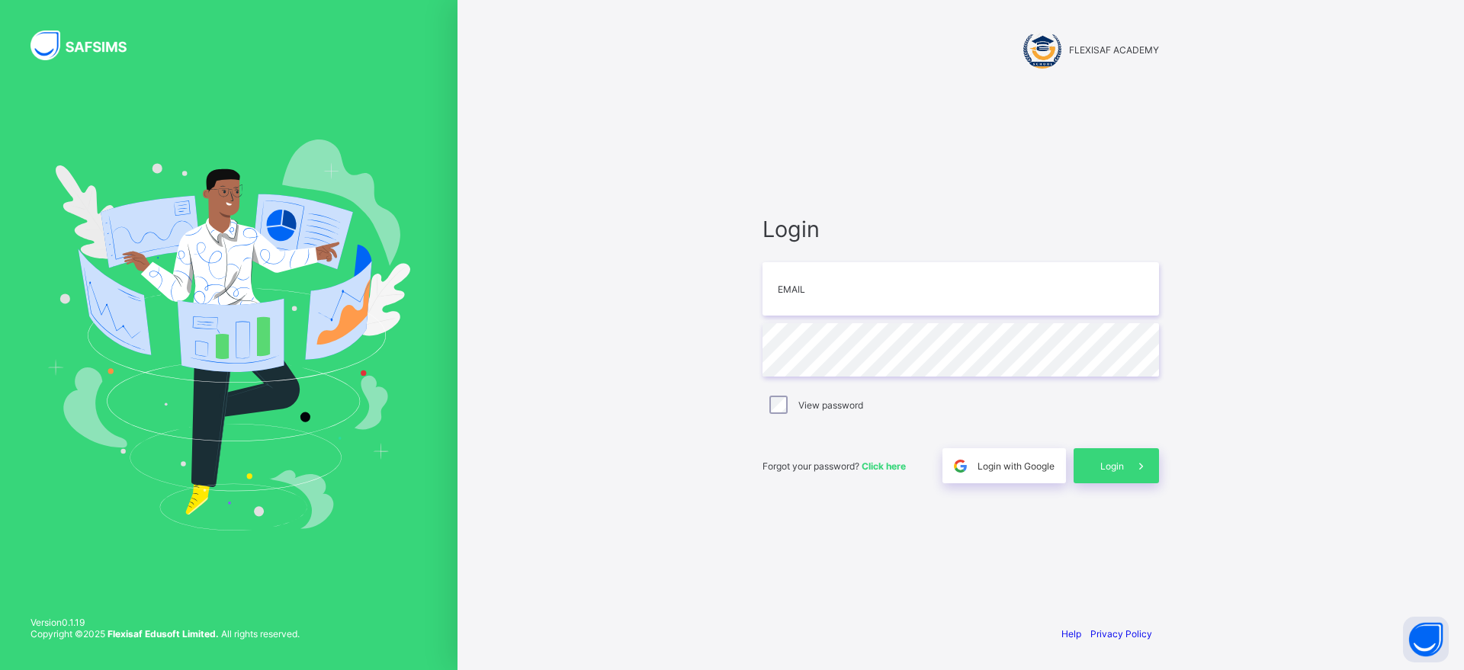 Image resolution: width=1464 pixels, height=670 pixels. What do you see at coordinates (834, 466) in the screenshot?
I see `span: Forgot your password?` at bounding box center [834, 466].